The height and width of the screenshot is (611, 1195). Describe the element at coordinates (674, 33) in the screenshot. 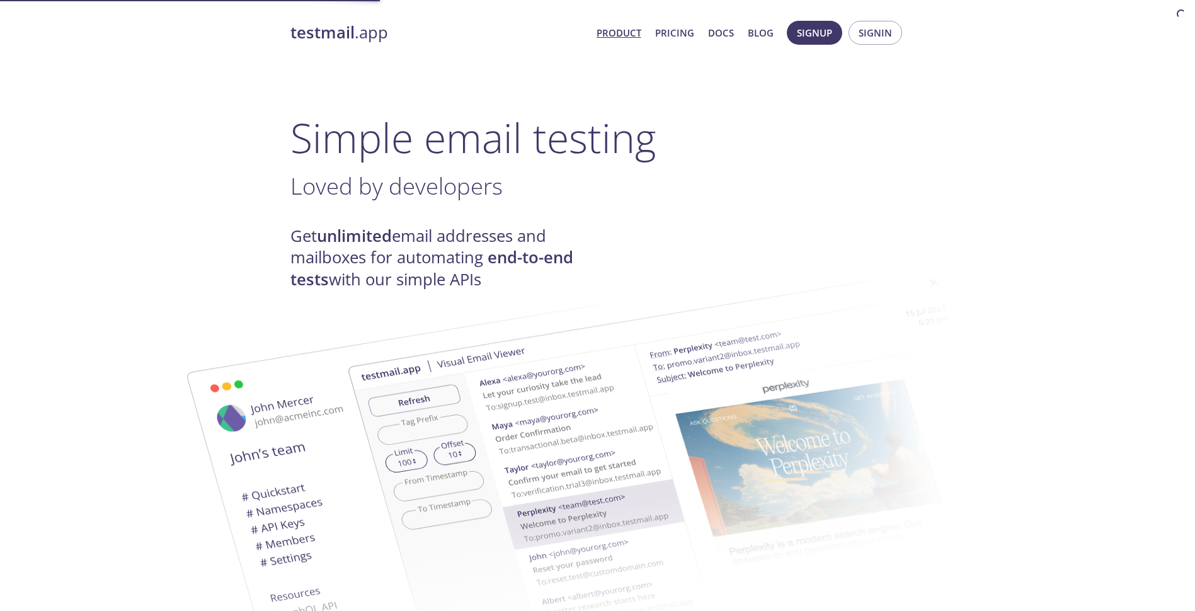

I see `a: Pricing` at that location.